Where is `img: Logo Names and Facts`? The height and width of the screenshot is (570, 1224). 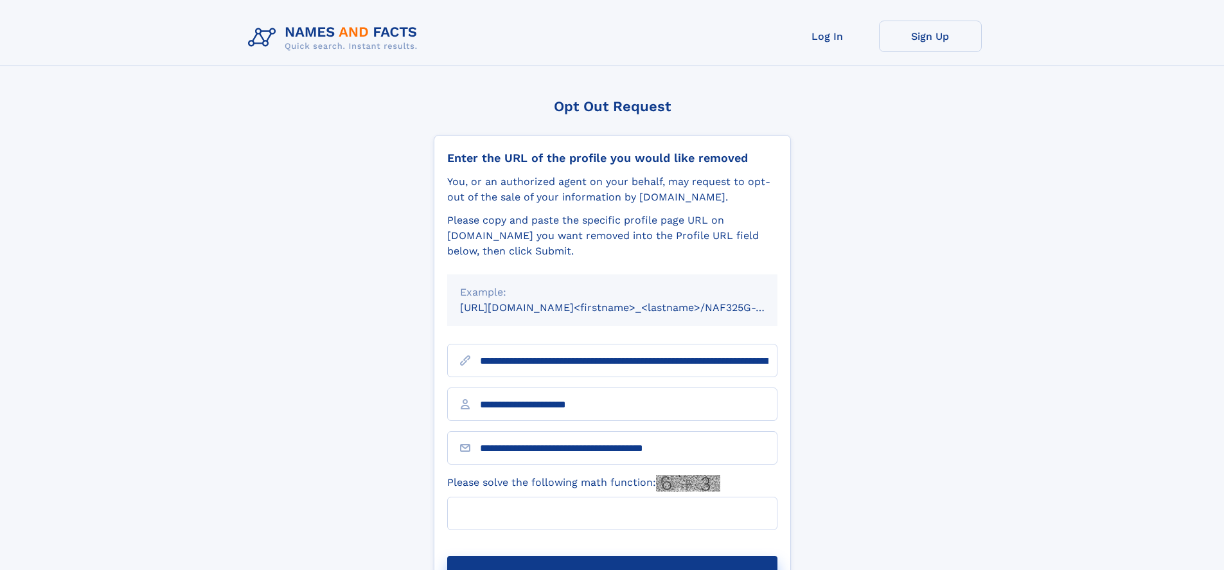
img: Logo Names and Facts is located at coordinates (335, 38).